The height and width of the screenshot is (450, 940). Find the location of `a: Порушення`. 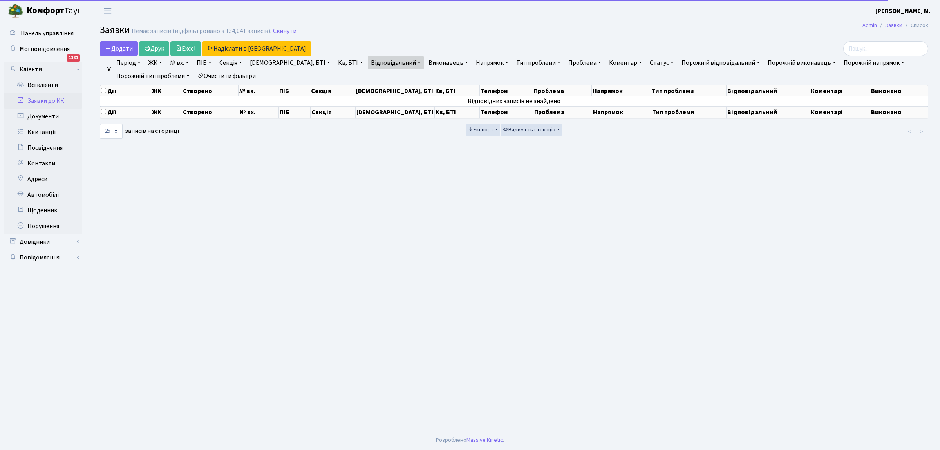

a: Порушення is located at coordinates (43, 226).